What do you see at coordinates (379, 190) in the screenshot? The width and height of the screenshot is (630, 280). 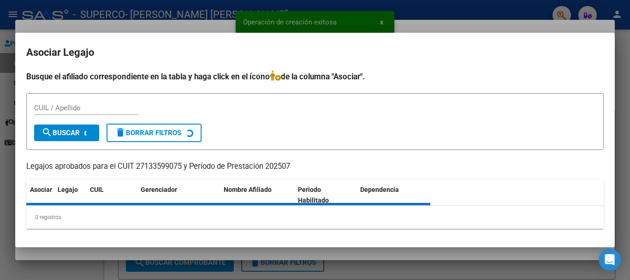 I see `span: Dependencia` at bounding box center [379, 190].